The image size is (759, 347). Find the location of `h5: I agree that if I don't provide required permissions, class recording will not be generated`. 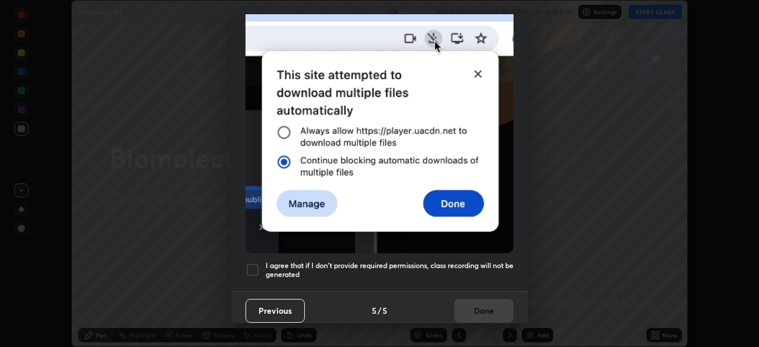

h5: I agree that if I don't provide required permissions, class recording will not be generated is located at coordinates (390, 270).